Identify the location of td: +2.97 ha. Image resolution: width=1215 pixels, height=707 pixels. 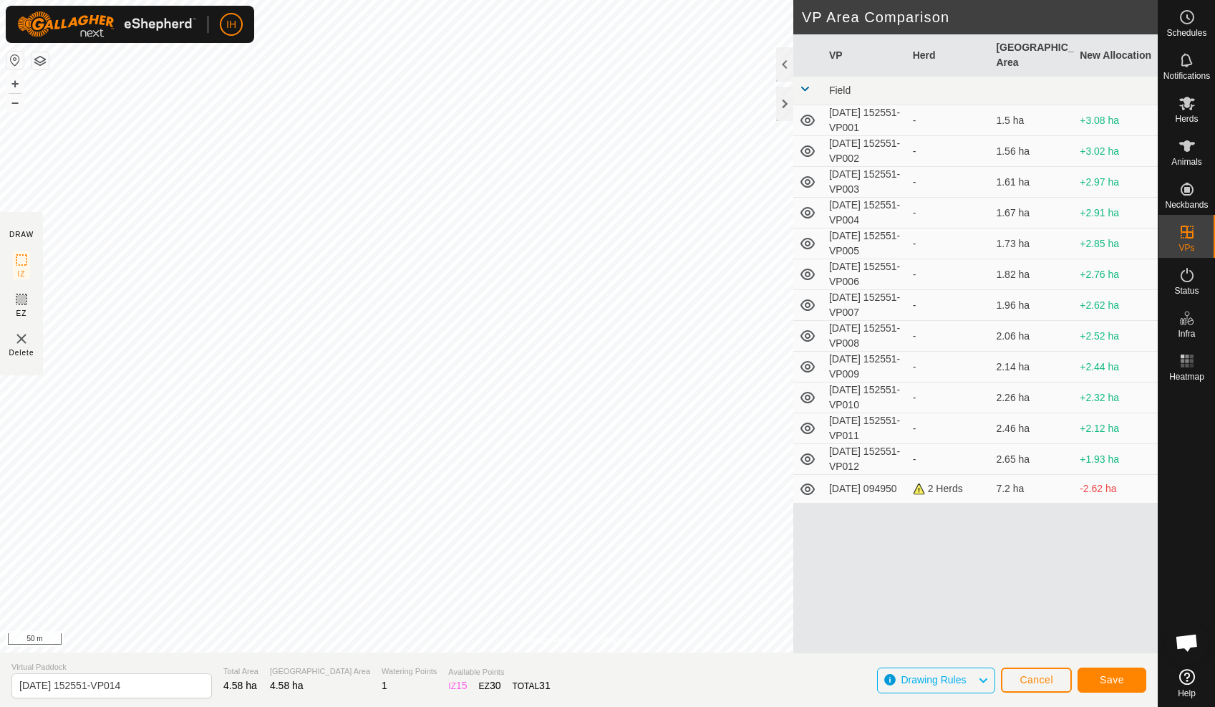
(1116, 182).